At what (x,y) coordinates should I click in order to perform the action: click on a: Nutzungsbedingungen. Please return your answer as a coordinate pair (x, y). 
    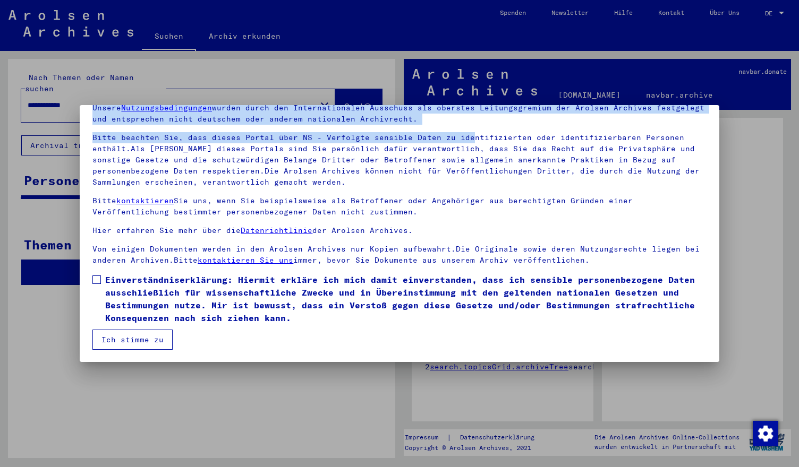
    Looking at the image, I should click on (166, 108).